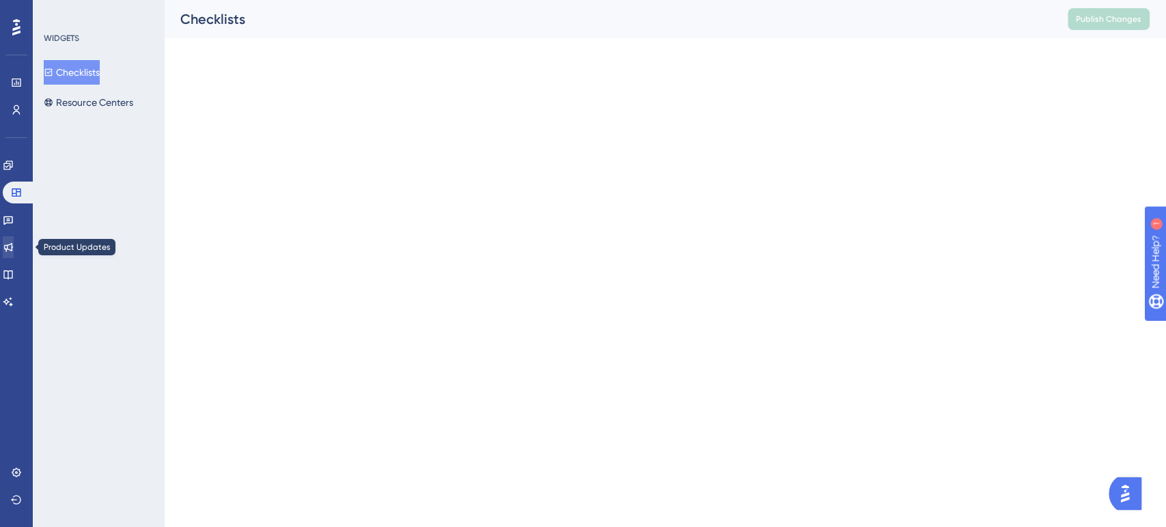 The height and width of the screenshot is (527, 1166). I want to click on button: Checklists, so click(72, 72).